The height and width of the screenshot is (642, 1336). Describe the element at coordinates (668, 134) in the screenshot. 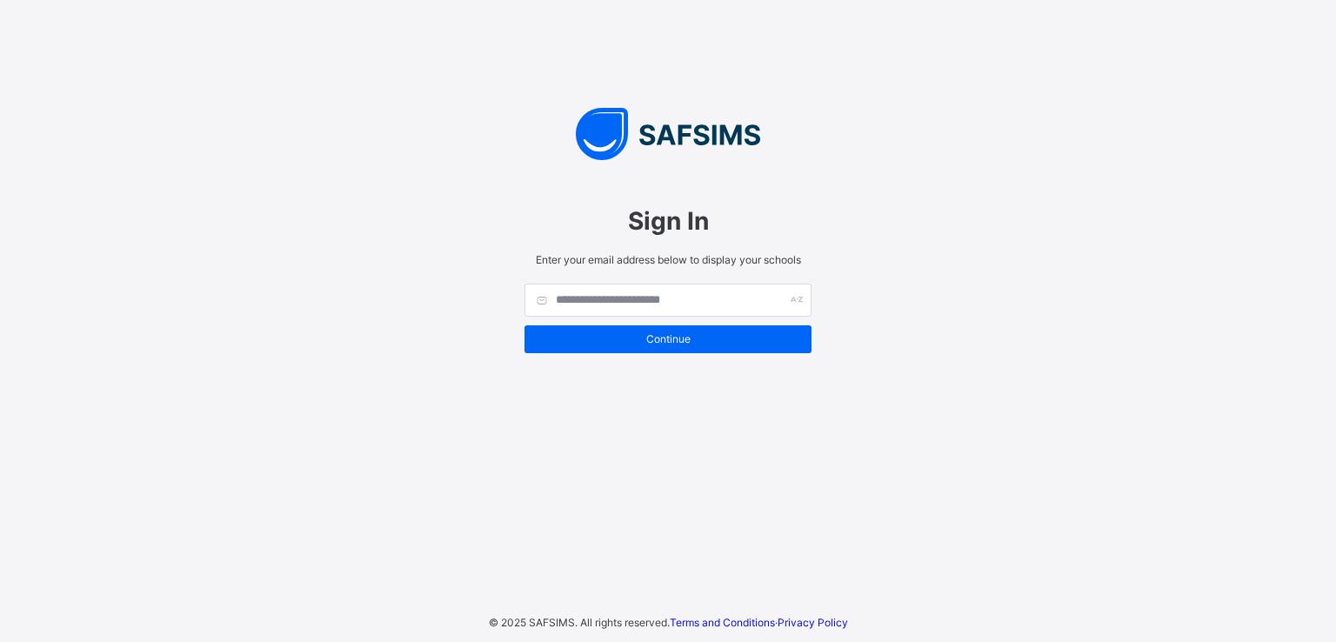

I see `img: SAFSIMS Logo` at that location.